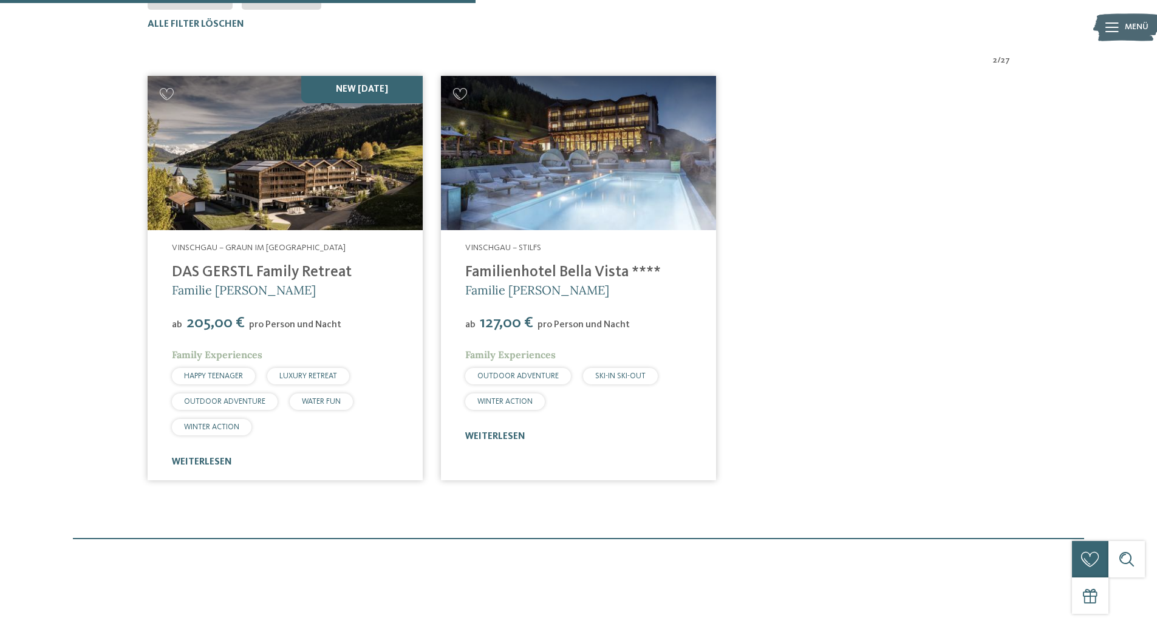 This screenshot has height=626, width=1157. Describe the element at coordinates (308, 376) in the screenshot. I see `span: LUXURY RETREAT` at that location.